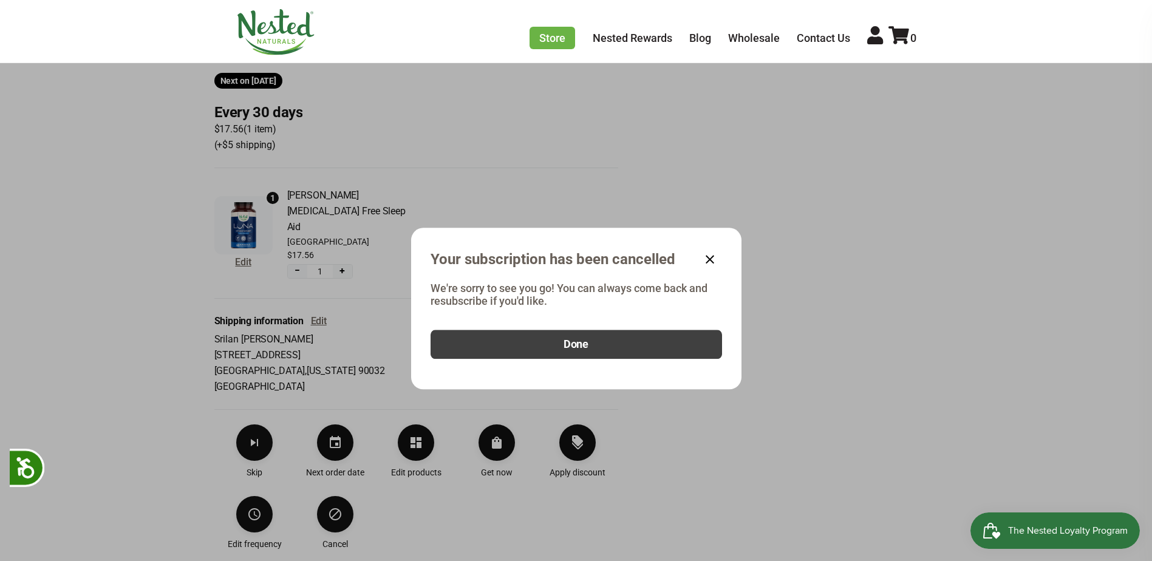 The image size is (1152, 561). Describe the element at coordinates (914, 38) in the screenshot. I see `span: 0` at that location.